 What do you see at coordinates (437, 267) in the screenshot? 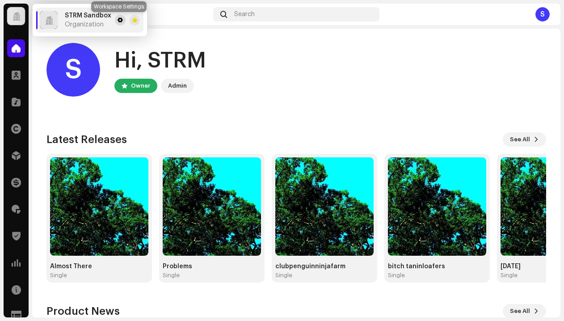
I see `div: bitch taninloafers` at bounding box center [437, 267].